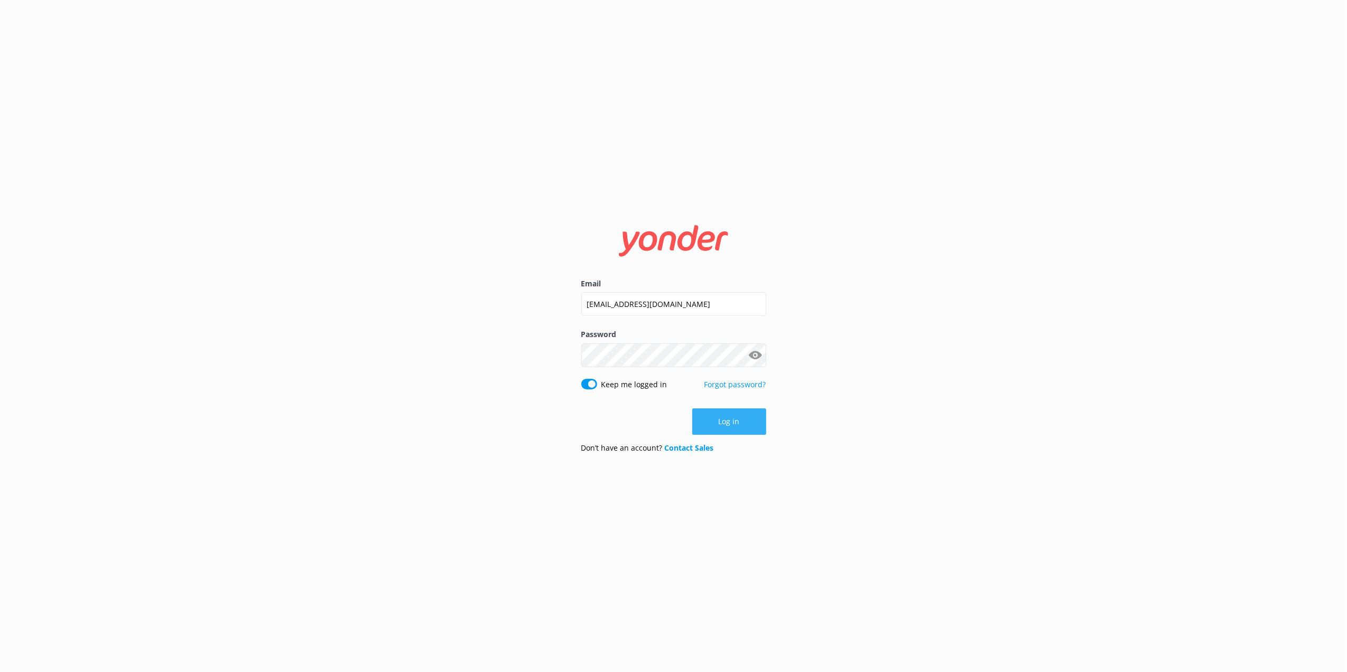  I want to click on input: user@emailaddress.com, so click(674, 304).